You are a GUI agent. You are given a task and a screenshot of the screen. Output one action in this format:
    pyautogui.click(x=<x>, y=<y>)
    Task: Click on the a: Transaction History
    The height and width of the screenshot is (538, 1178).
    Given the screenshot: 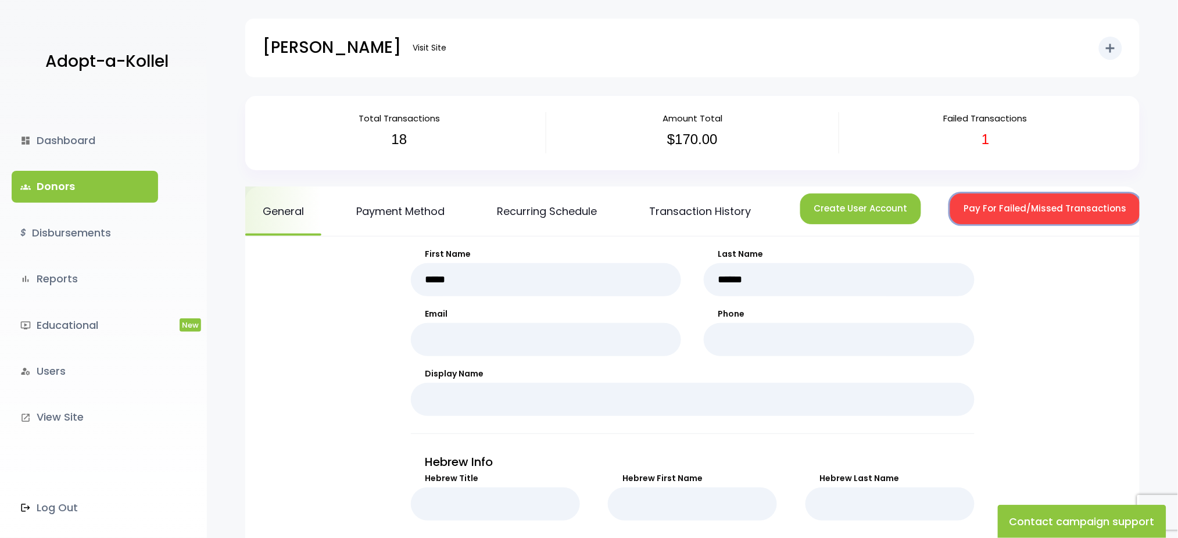 What is the action you would take?
    pyautogui.click(x=700, y=211)
    